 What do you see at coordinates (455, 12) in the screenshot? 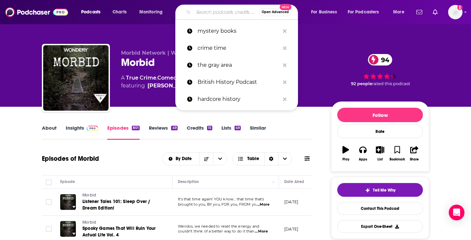
I see `span: Logged in as anyalola` at bounding box center [455, 12].